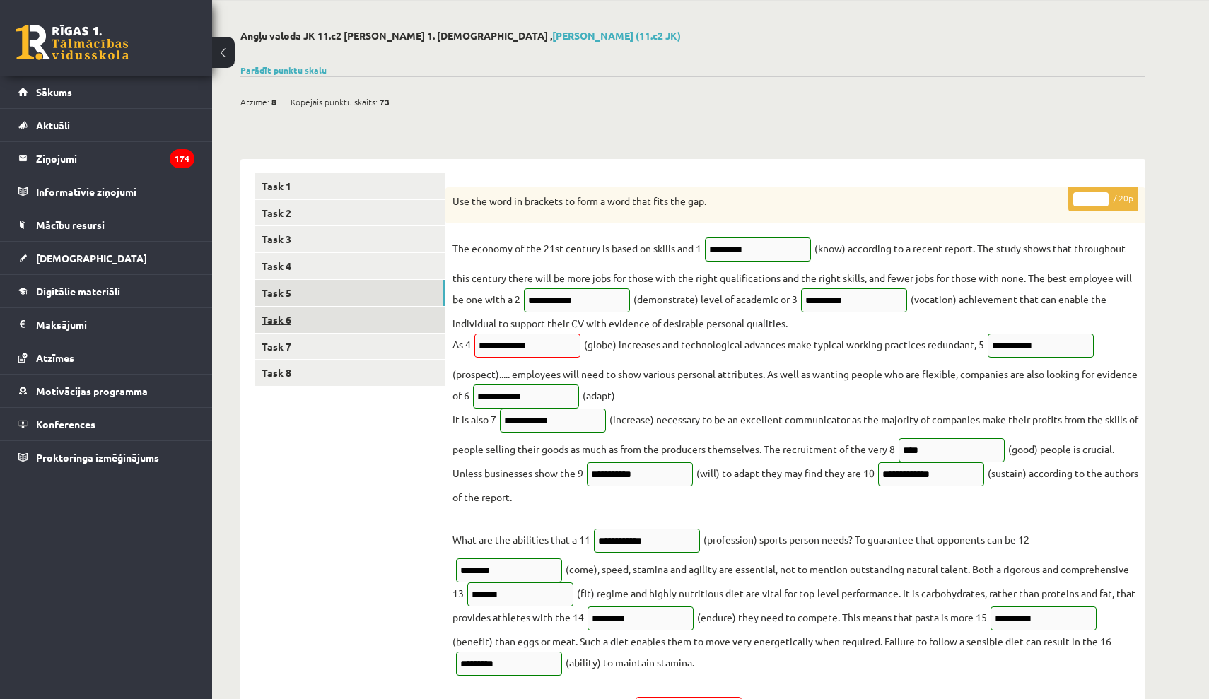 The image size is (1209, 699). Describe the element at coordinates (106, 291) in the screenshot. I see `a: Digitālie materiāli` at that location.